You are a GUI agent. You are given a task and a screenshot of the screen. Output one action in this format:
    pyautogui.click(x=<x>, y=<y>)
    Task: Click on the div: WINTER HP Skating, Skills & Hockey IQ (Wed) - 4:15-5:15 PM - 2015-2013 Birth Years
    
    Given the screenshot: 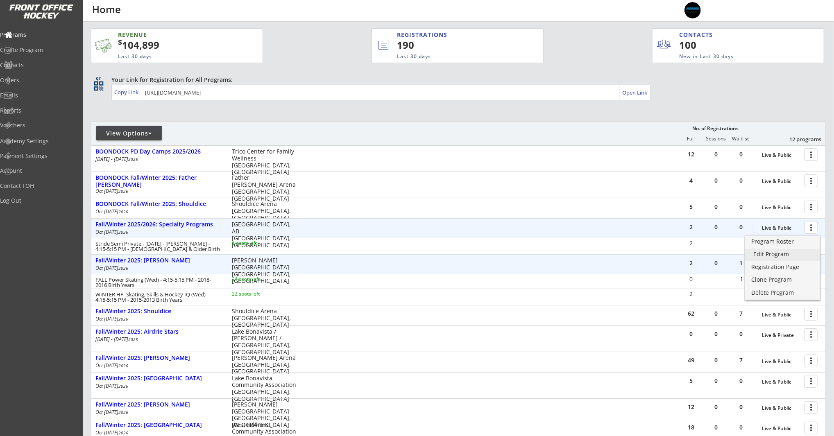 What is the action you would take?
    pyautogui.click(x=158, y=297)
    